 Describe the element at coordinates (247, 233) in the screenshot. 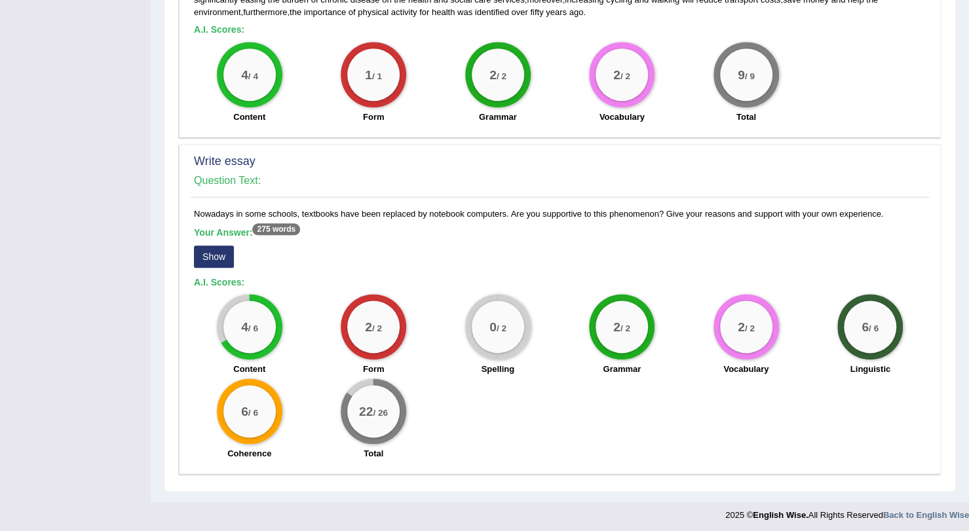

I see `b: Your Answer:` at that location.